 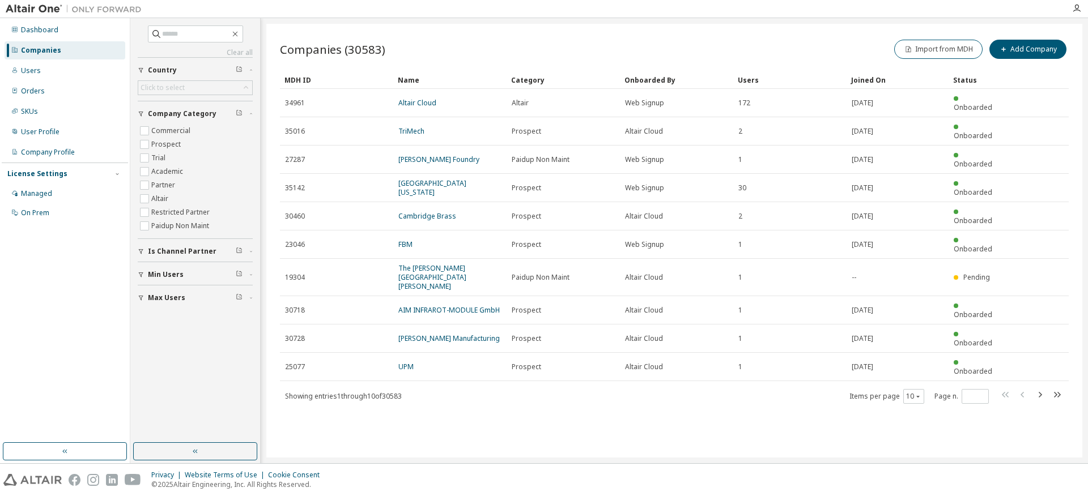 I want to click on span: 27287, so click(x=295, y=160).